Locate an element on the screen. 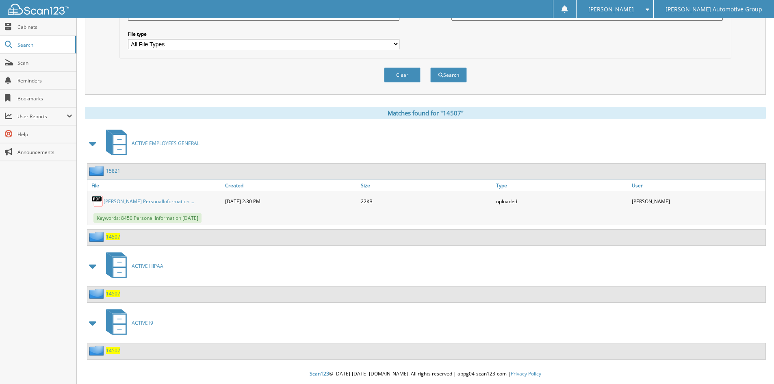 The height and width of the screenshot is (384, 774). a: User is located at coordinates (697, 185).